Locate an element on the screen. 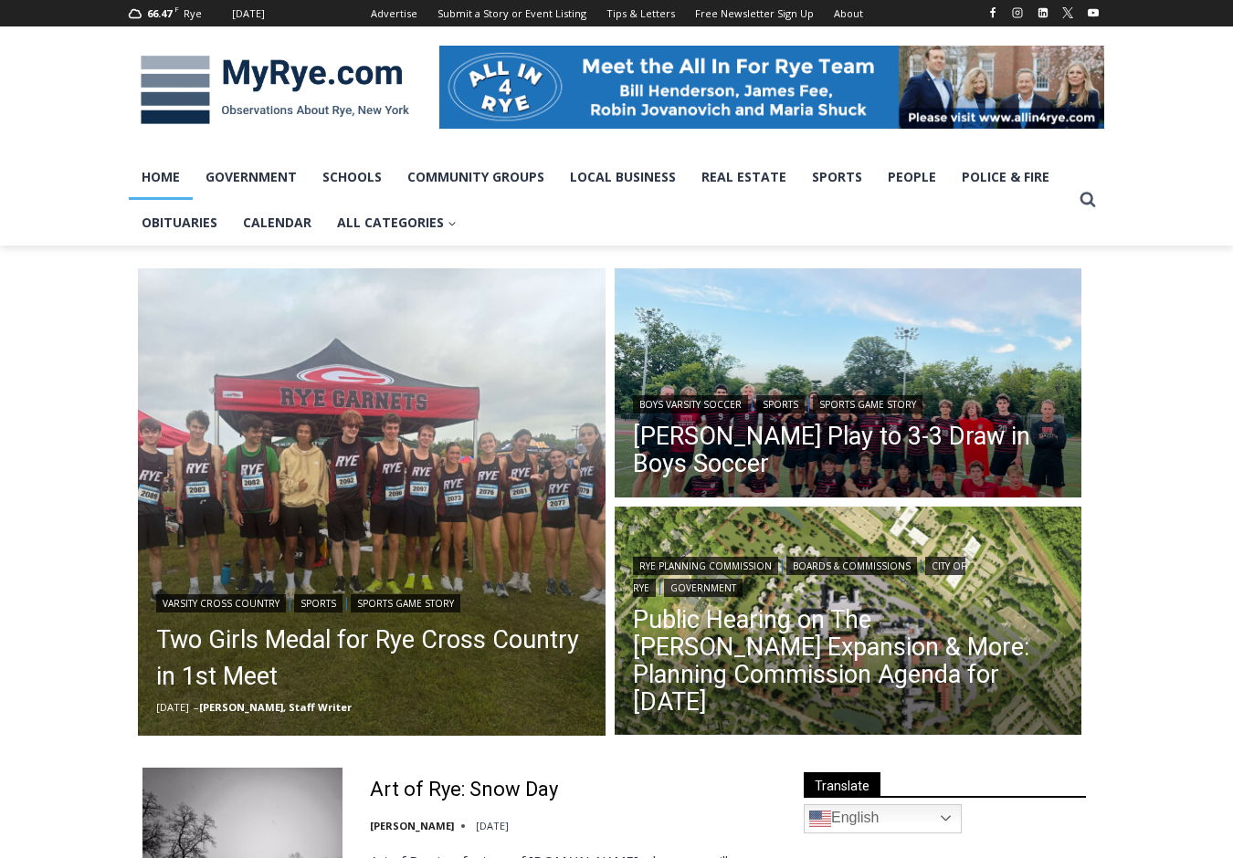  a: Rye Planning Commission is located at coordinates (705, 566).